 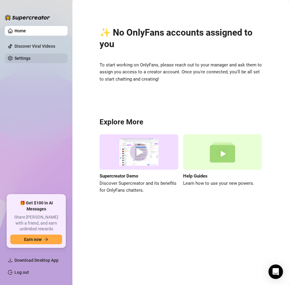 What do you see at coordinates (20, 31) in the screenshot?
I see `a: Home` at bounding box center [20, 31].